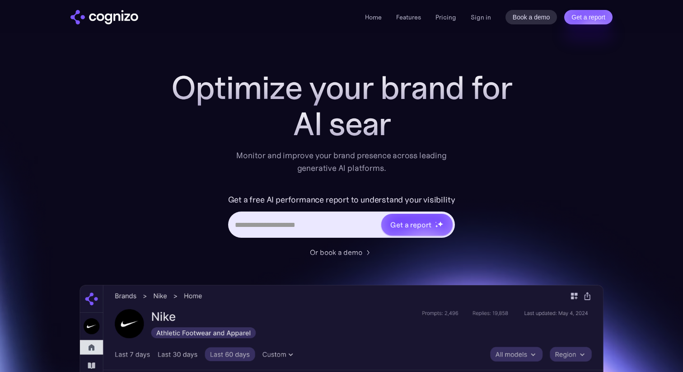  What do you see at coordinates (104, 17) in the screenshot?
I see `a: home` at bounding box center [104, 17].